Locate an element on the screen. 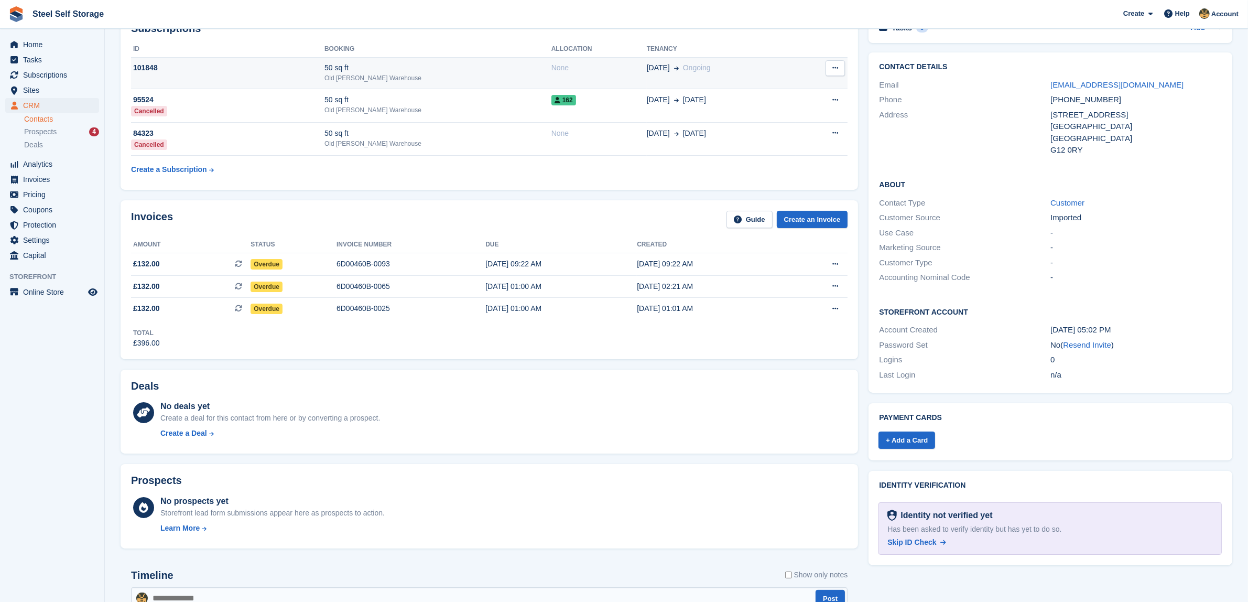 The image size is (1248, 602). div: Logins is located at coordinates (964, 360).